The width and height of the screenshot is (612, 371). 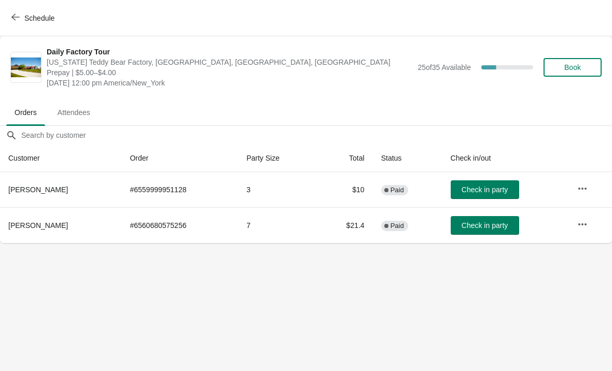 I want to click on td: # 6560680575256, so click(x=179, y=225).